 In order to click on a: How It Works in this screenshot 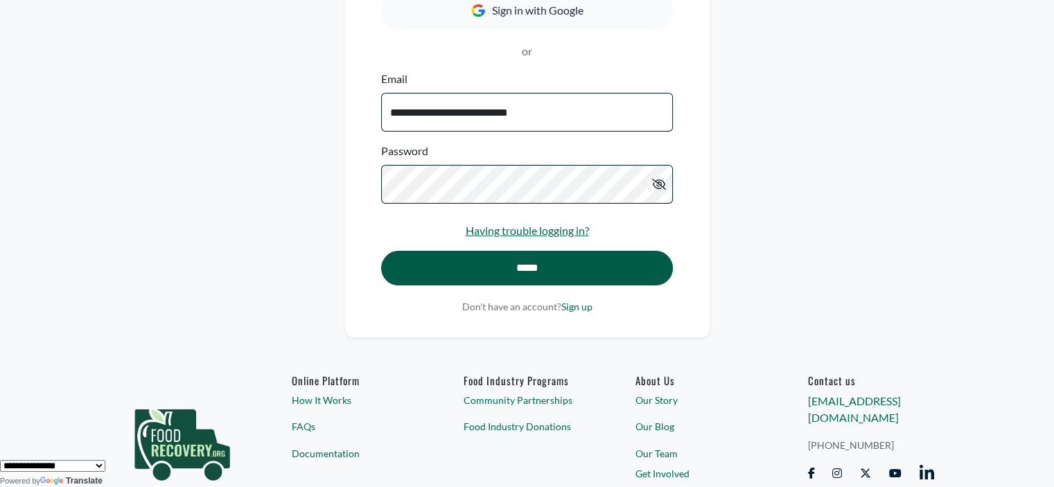, I will do `click(355, 400)`.